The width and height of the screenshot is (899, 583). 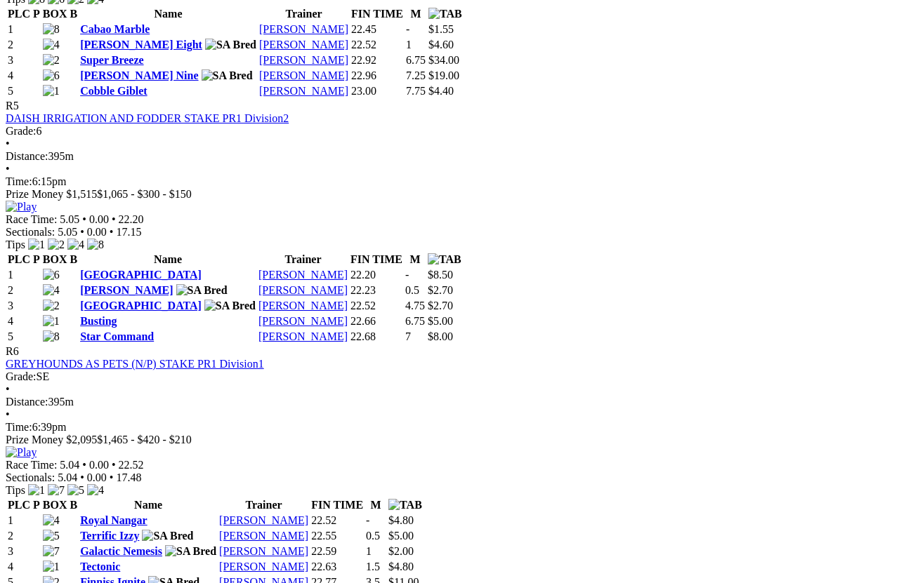 What do you see at coordinates (449, 194) in the screenshot?
I see `div: Prize Money $1,515` at bounding box center [449, 194].